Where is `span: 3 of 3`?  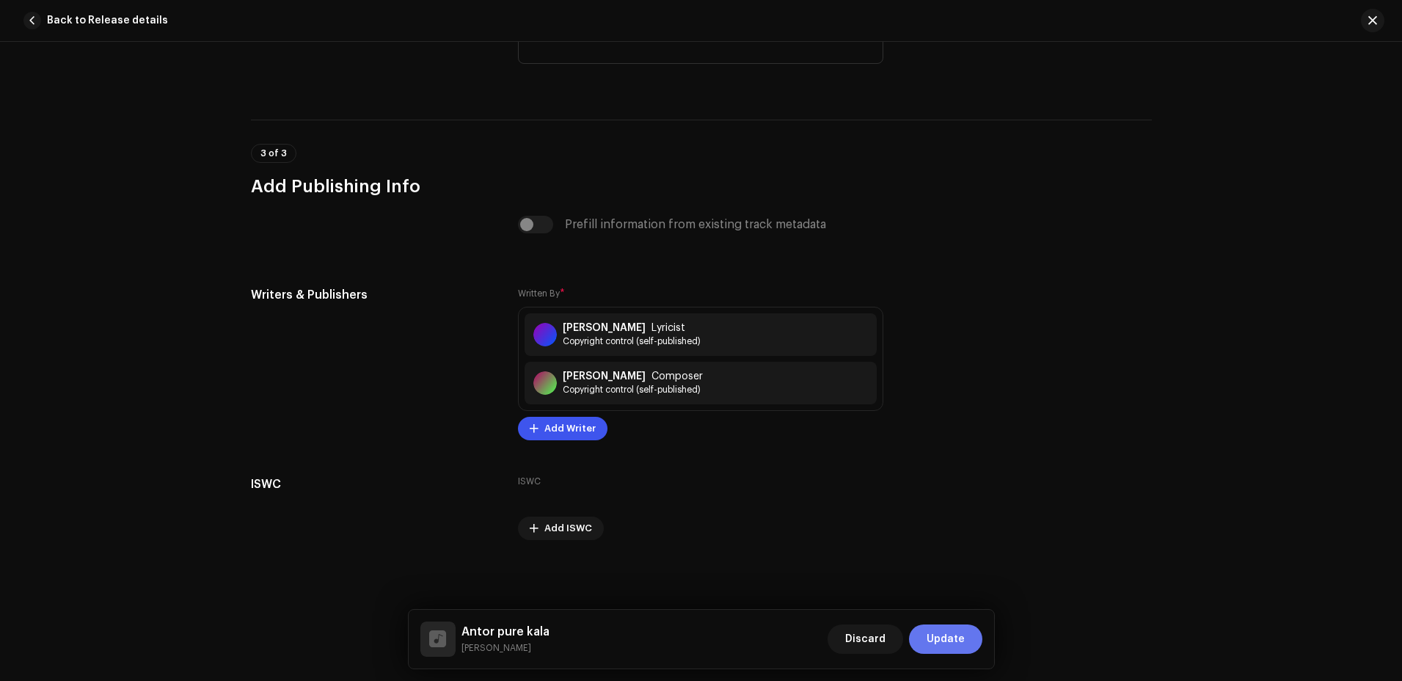
span: 3 of 3 is located at coordinates (274, 153).